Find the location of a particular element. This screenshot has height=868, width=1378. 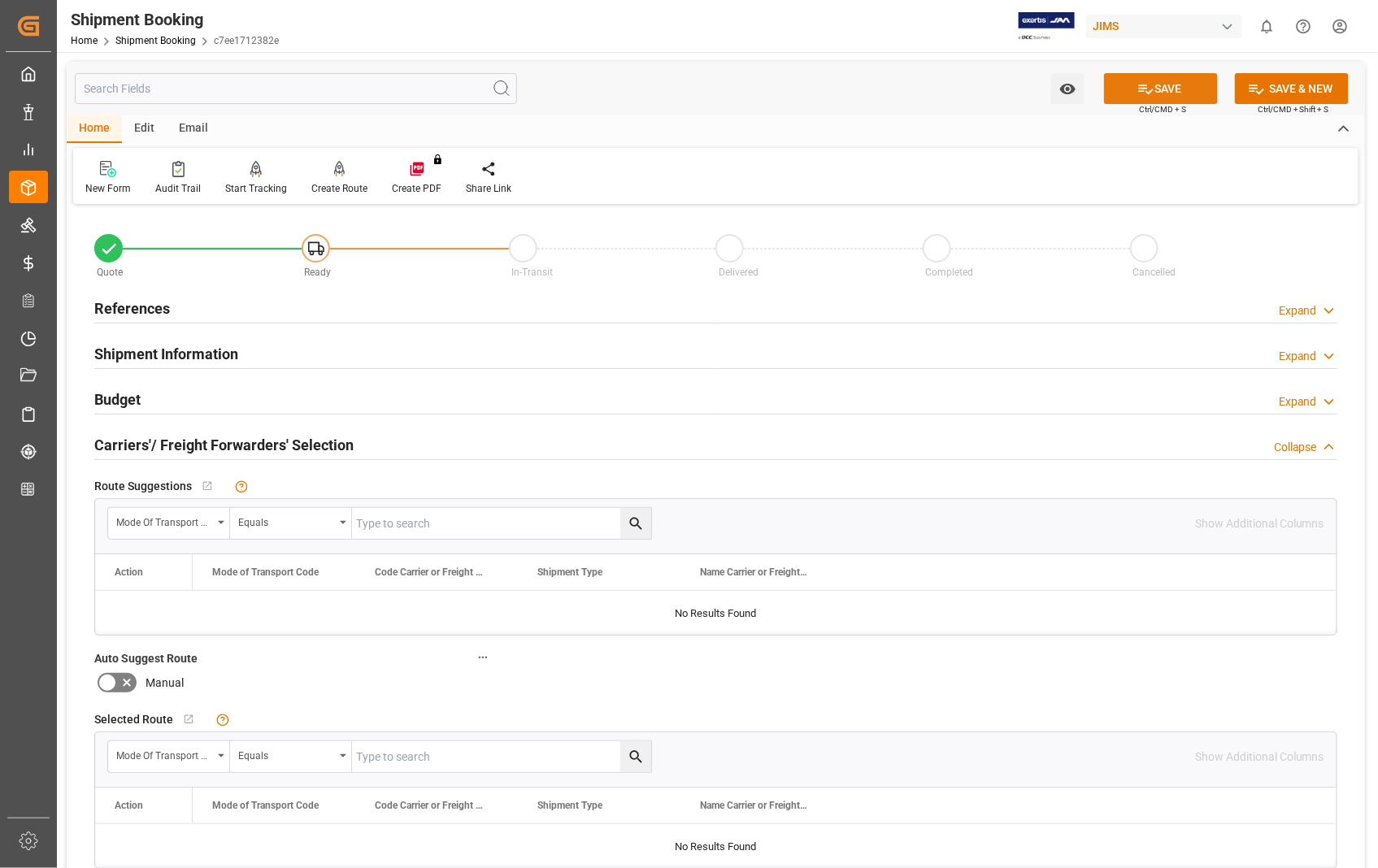

button: JIMS is located at coordinates (1167, 26).